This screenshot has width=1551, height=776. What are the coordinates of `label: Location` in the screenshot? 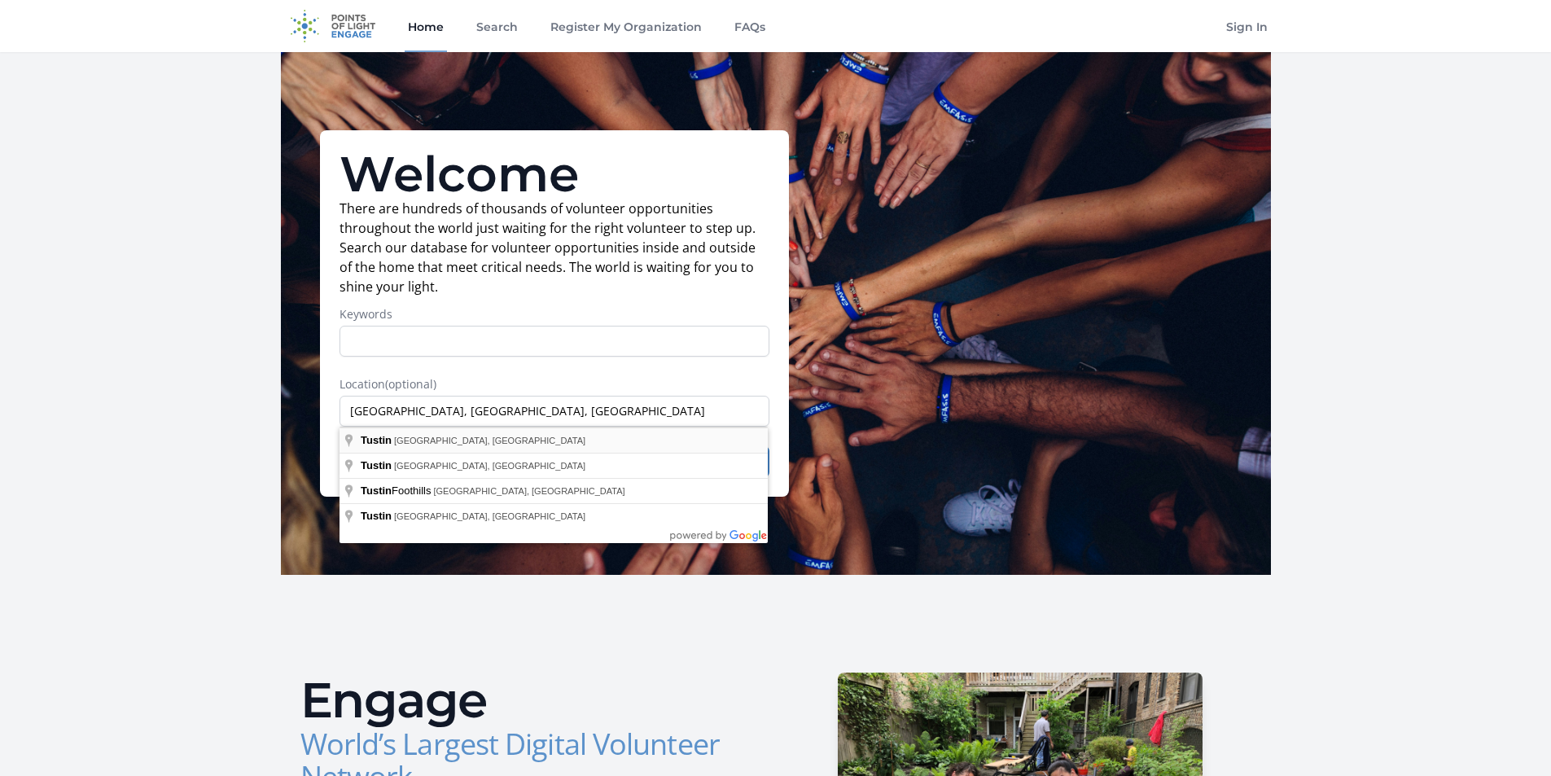 It's located at (555, 384).